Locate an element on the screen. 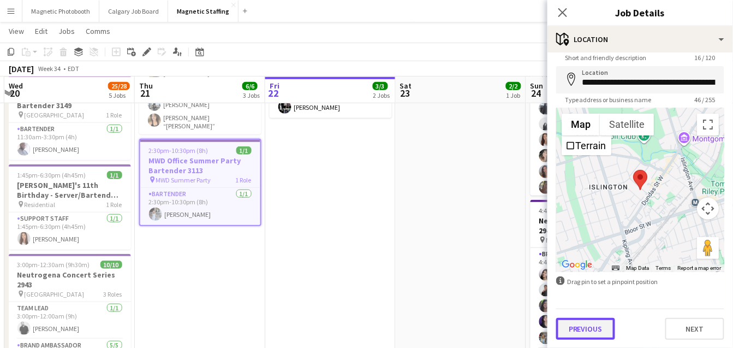 Image resolution: width=733 pixels, height=348 pixels. span: Jobs is located at coordinates (67, 31).